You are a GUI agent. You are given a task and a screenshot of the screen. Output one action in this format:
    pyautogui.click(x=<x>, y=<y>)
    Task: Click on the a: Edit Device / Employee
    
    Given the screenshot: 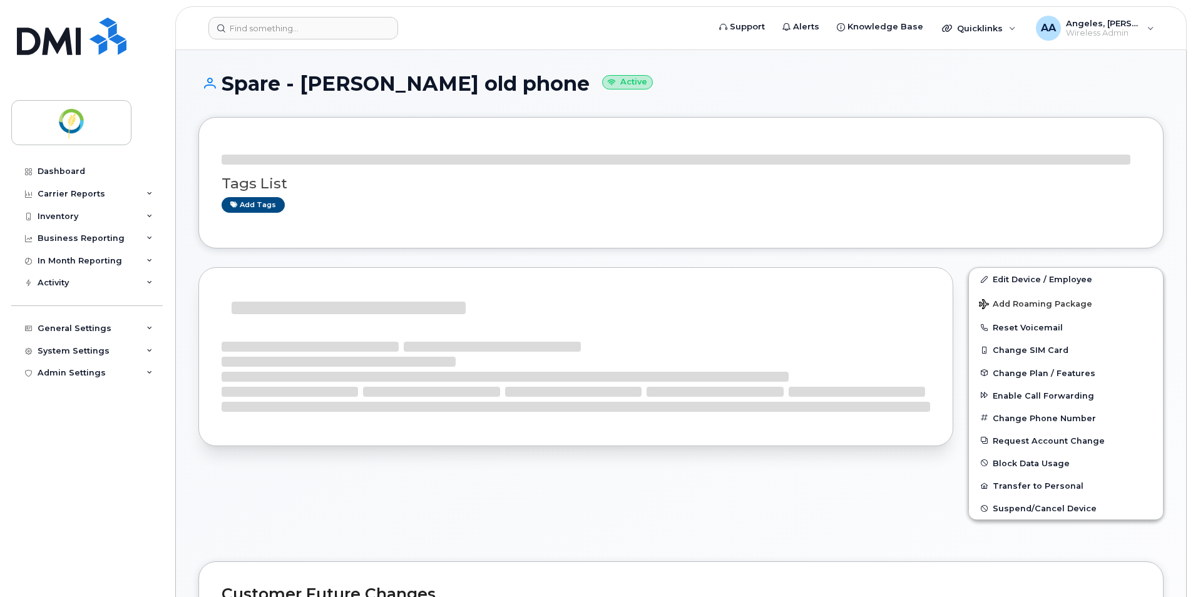 What is the action you would take?
    pyautogui.click(x=1066, y=279)
    